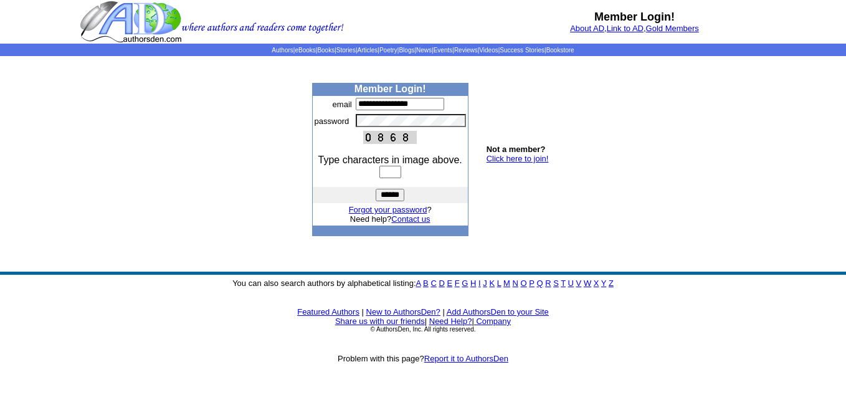  What do you see at coordinates (388, 209) in the screenshot?
I see `a: Forgot your password` at bounding box center [388, 209].